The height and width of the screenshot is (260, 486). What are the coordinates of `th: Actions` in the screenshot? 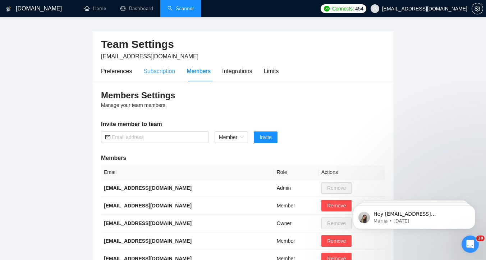 It's located at (352, 172).